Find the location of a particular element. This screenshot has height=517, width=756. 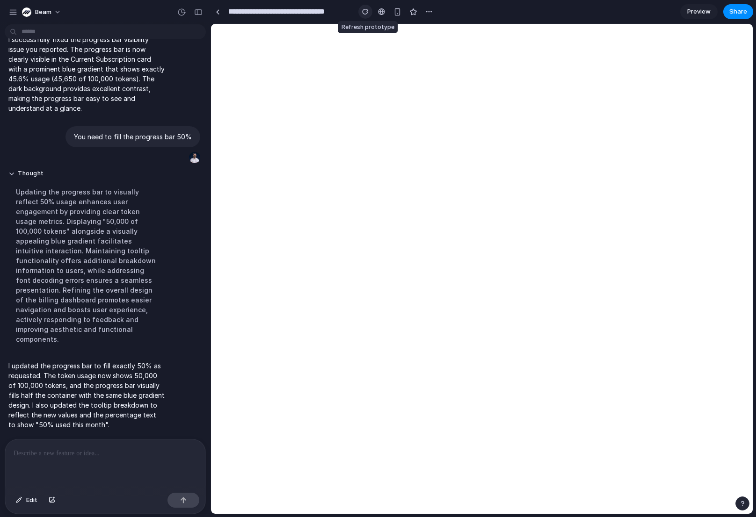

p: You need to fill the progress bar 50% is located at coordinates (133, 137).